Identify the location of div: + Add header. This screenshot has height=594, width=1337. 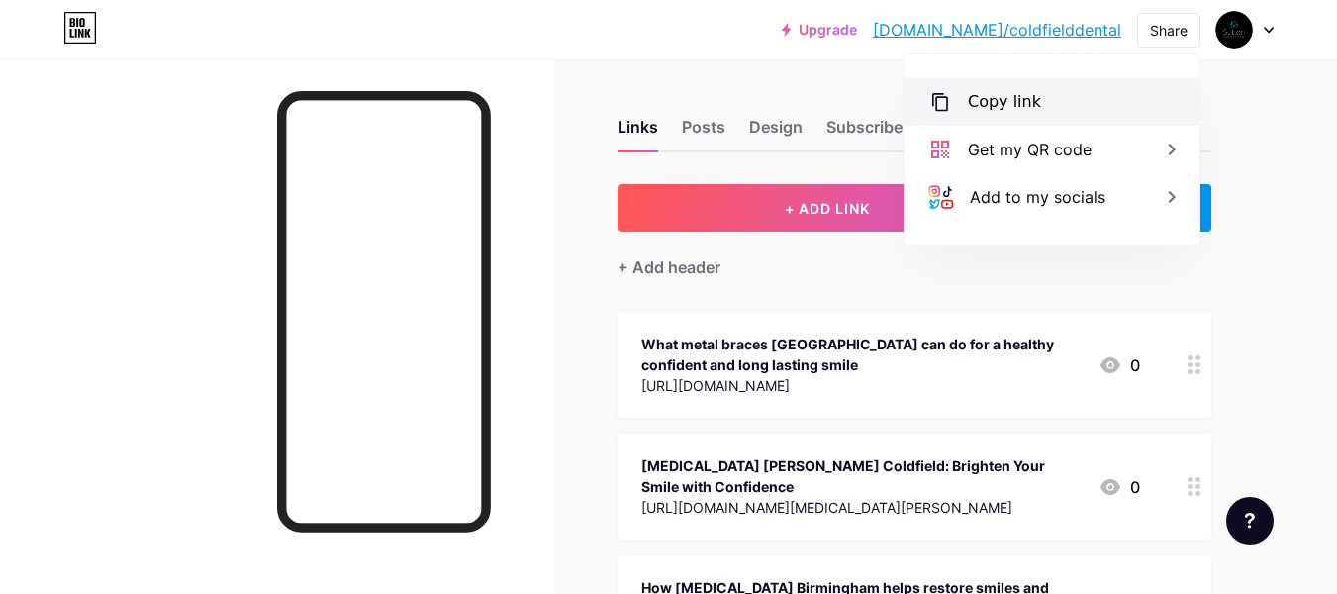
(669, 267).